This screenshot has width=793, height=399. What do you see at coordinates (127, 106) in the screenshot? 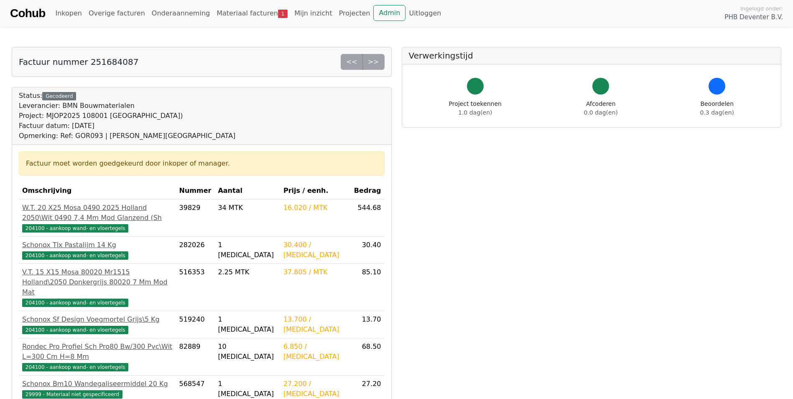
I see `div: Leverancier: BMN Bouwmaterialen` at bounding box center [127, 106].